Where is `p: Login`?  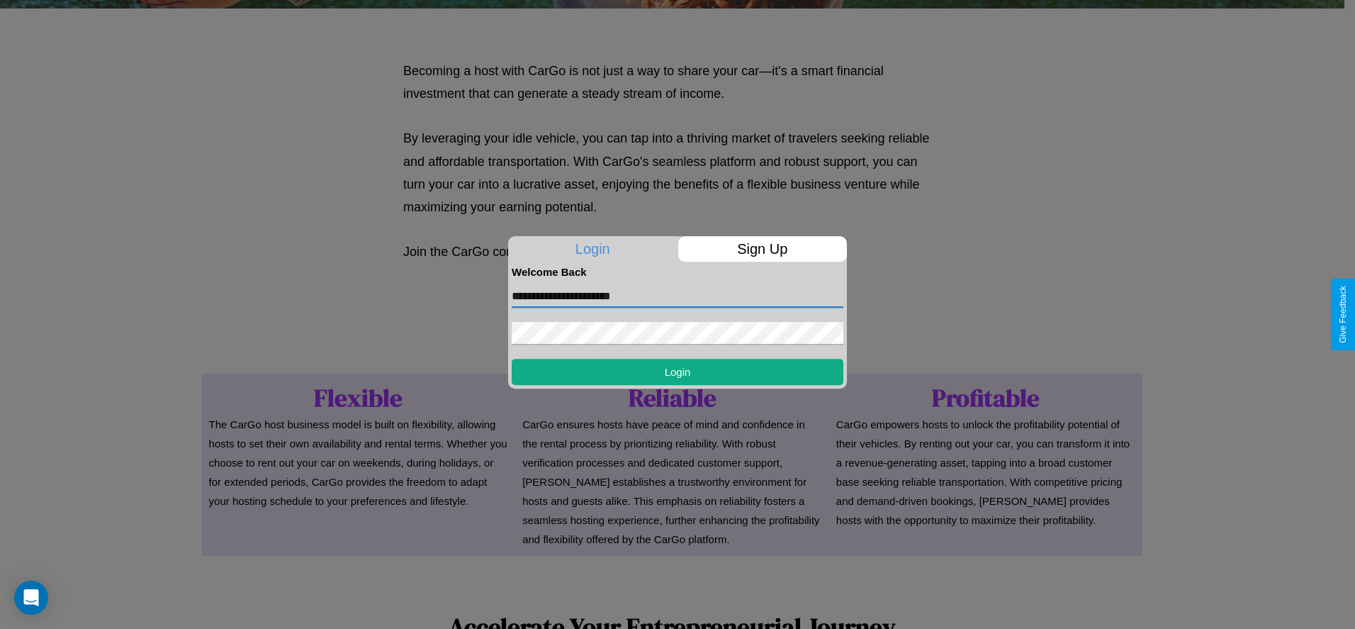
p: Login is located at coordinates (592, 249).